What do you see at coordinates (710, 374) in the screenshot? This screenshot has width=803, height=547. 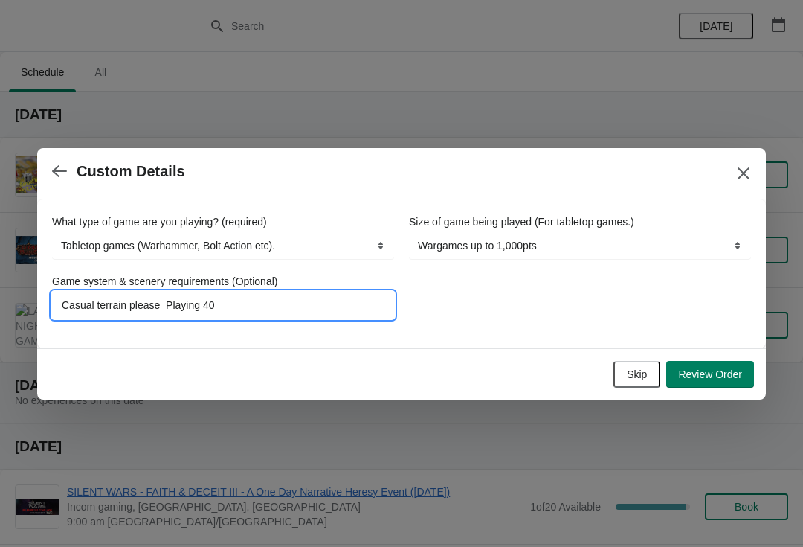 I see `span: Review Order` at bounding box center [710, 374].